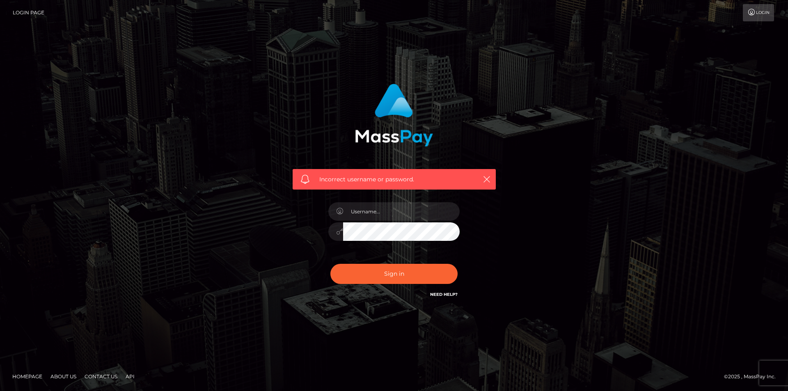 Image resolution: width=788 pixels, height=391 pixels. What do you see at coordinates (759, 13) in the screenshot?
I see `a: Login` at bounding box center [759, 13].